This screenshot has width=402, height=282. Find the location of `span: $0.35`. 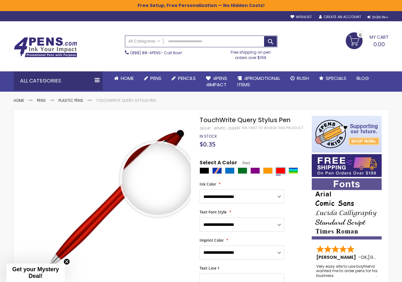

span: $0.35 is located at coordinates (207, 144).